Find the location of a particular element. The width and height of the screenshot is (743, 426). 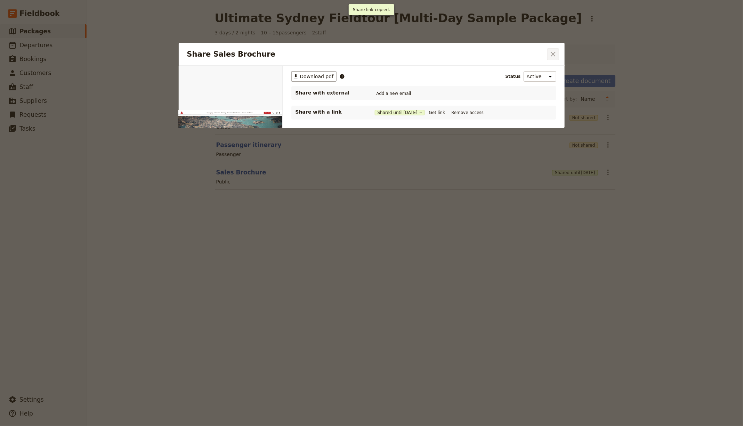

p: Share with a link is located at coordinates (330, 112).